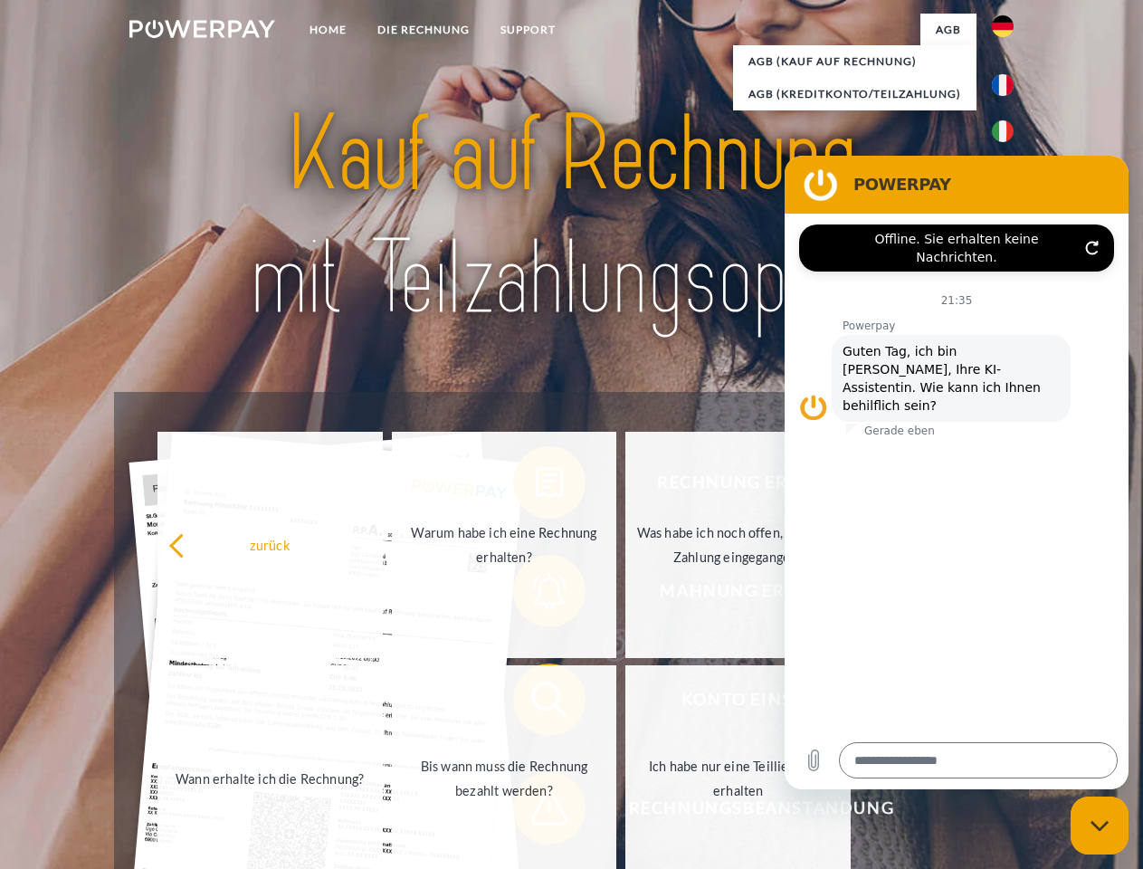 Image resolution: width=1143 pixels, height=869 pixels. I want to click on div: Was habe ich noch offen, ist meine Zahlung eingegangen?, so click(738, 545).